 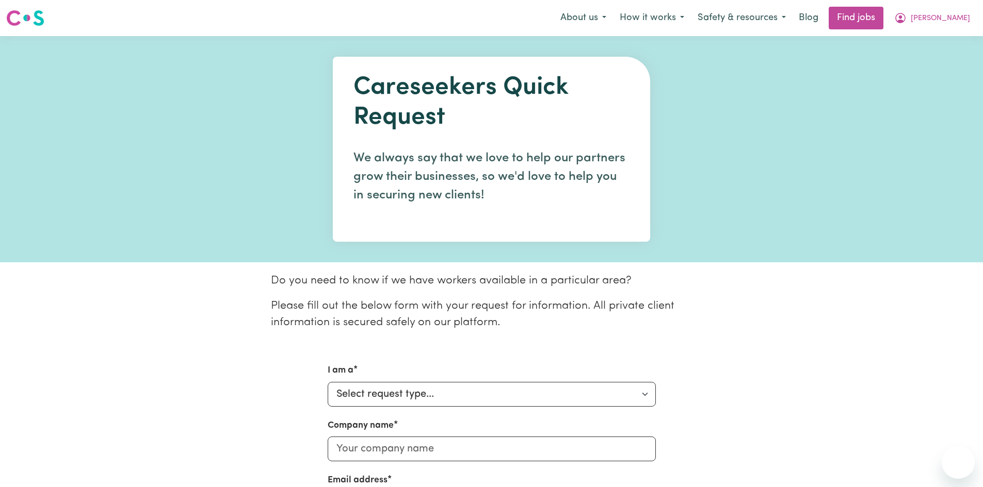 I want to click on p: We always say that we love to help our partners grow their businesses, so we'd love to help you i..., so click(x=491, y=177).